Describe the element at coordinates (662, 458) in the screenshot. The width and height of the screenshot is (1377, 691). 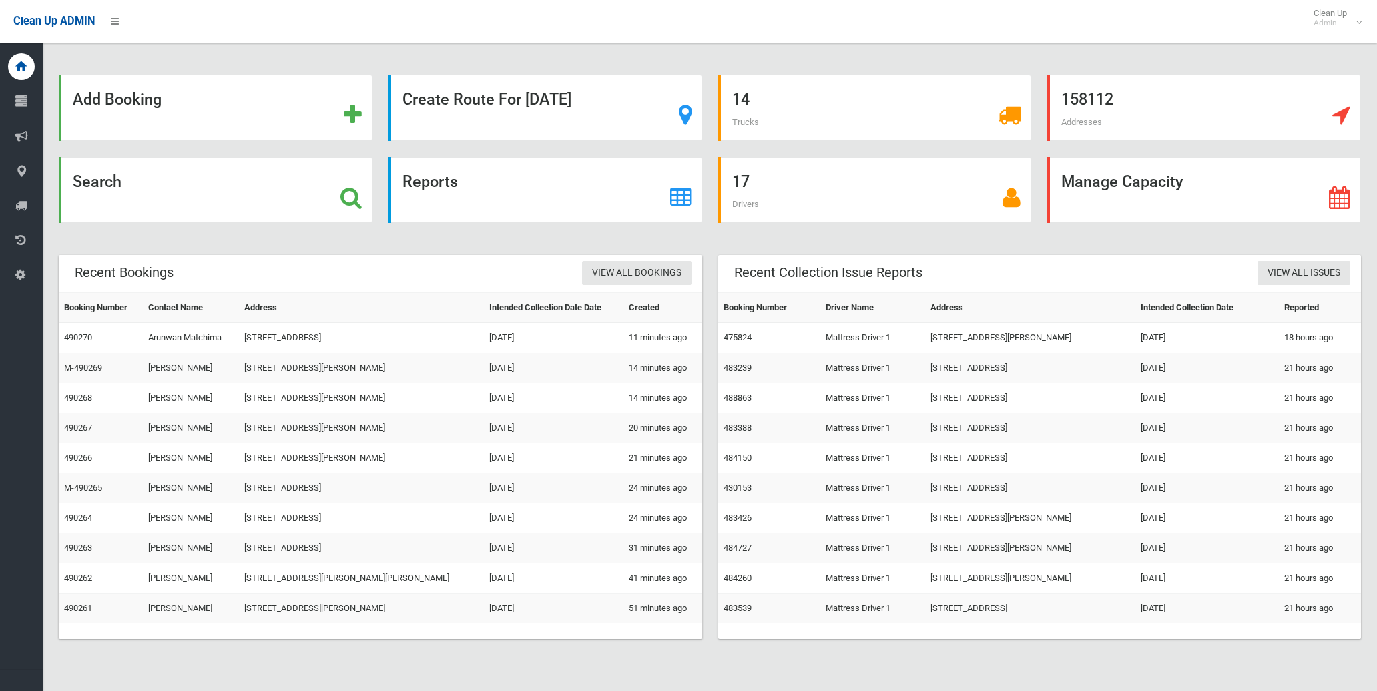
I see `td: 21 minutes ago` at that location.